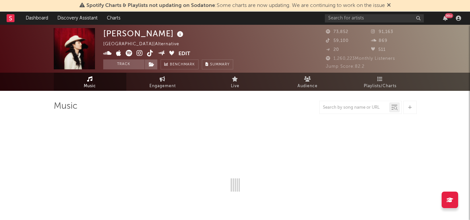 Image resolution: width=470 pixels, height=220 pixels. What do you see at coordinates (235, 6) in the screenshot?
I see `span: : Some charts are now updating. We are continuing to work on the issue` at bounding box center [235, 6].